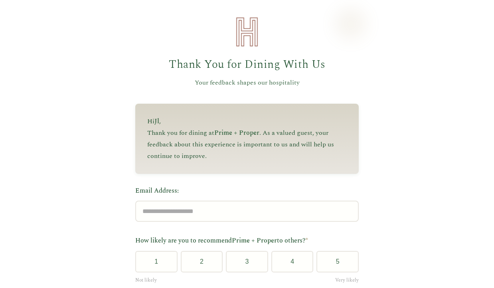 The height and width of the screenshot is (288, 494). Describe the element at coordinates (293, 262) in the screenshot. I see `button: 4` at that location.